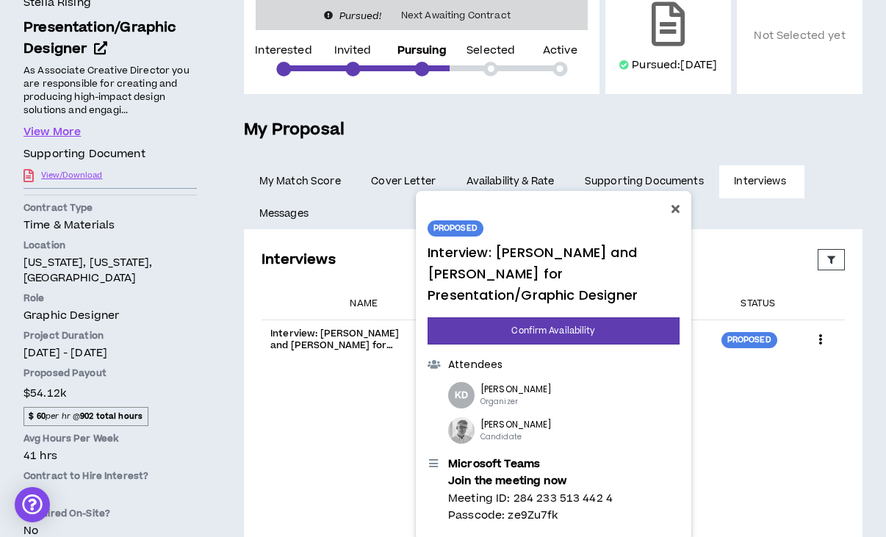 This screenshot has height=537, width=886. Describe the element at coordinates (110, 208) in the screenshot. I see `p: Contract Type` at that location.